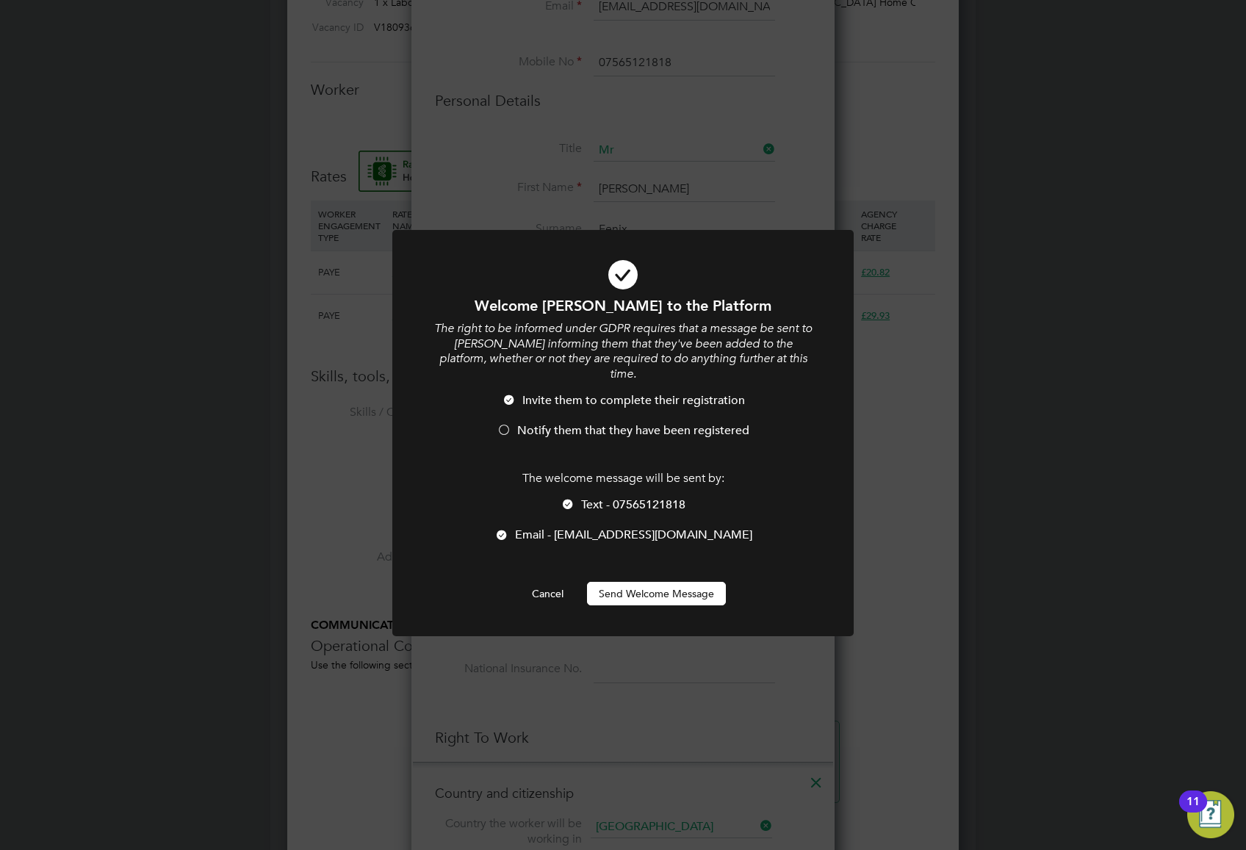 This screenshot has width=1246, height=850. Describe the element at coordinates (1211, 815) in the screenshot. I see `button: Open Resource Center, 11 new notifications` at that location.